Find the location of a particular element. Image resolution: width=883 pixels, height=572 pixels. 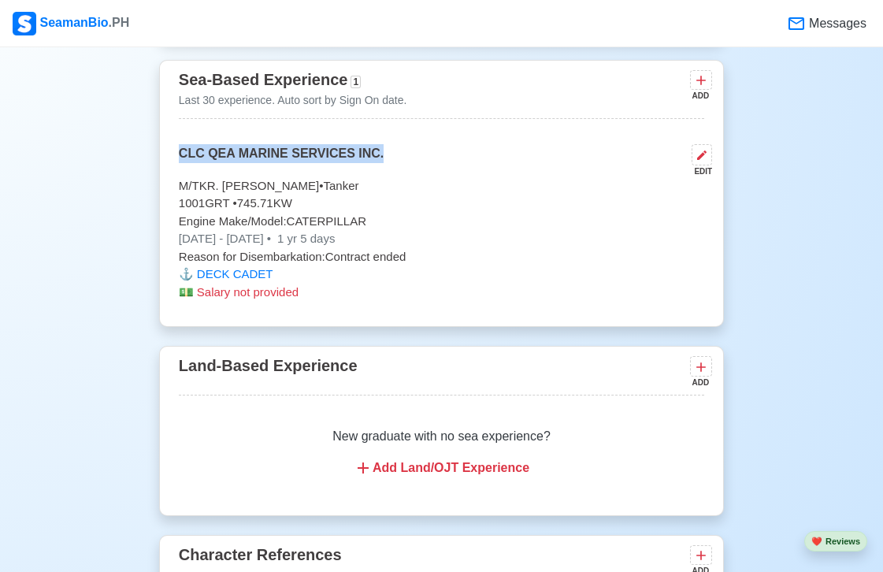

p: New graduate with no sea experience? is located at coordinates (441, 436).